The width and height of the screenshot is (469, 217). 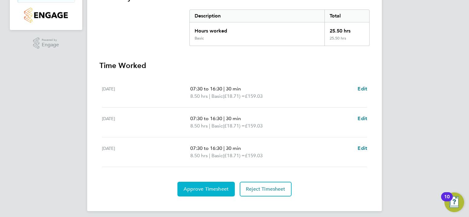 I want to click on div: Description, so click(x=257, y=16).